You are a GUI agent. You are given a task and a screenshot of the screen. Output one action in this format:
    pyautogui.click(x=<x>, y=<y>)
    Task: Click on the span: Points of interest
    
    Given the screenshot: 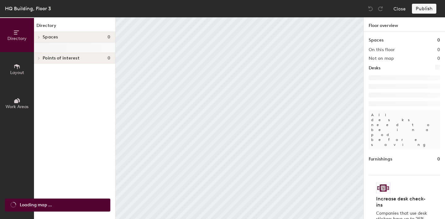 What is the action you would take?
    pyautogui.click(x=61, y=58)
    